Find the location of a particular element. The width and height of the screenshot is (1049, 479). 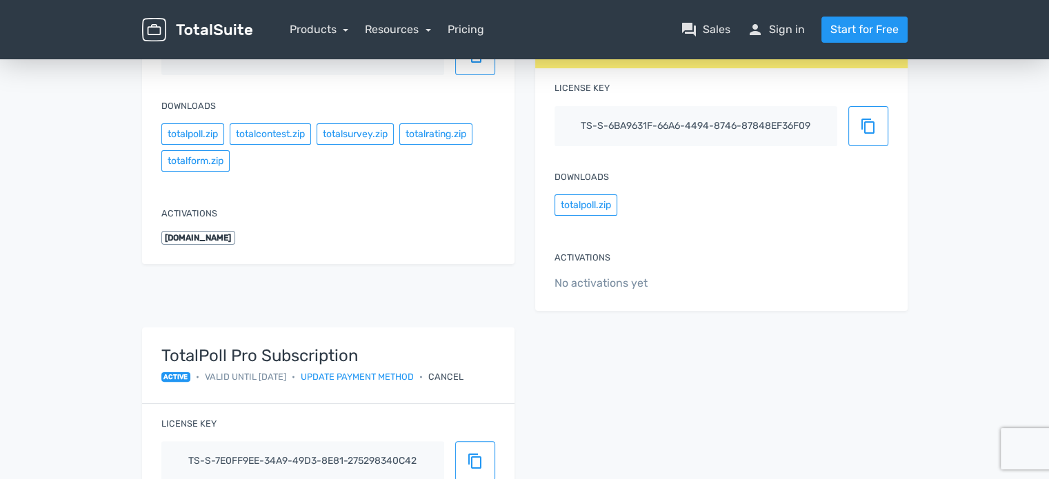

span: No activations yet is located at coordinates (721, 283).